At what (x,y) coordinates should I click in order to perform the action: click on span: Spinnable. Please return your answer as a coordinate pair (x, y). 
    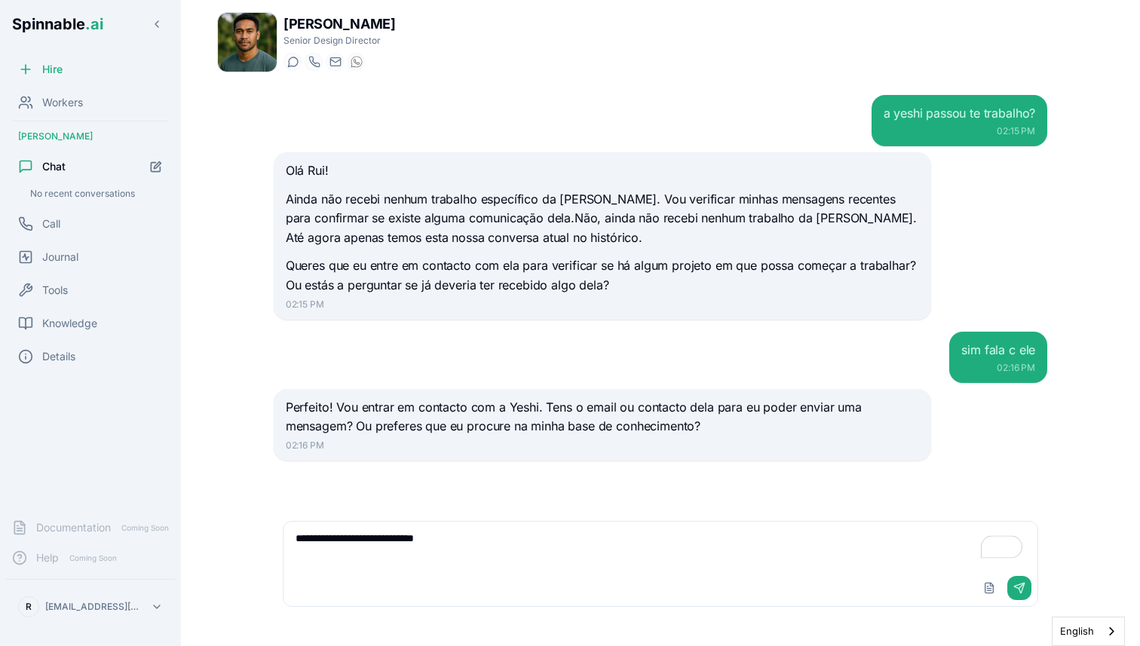
    Looking at the image, I should click on (57, 24).